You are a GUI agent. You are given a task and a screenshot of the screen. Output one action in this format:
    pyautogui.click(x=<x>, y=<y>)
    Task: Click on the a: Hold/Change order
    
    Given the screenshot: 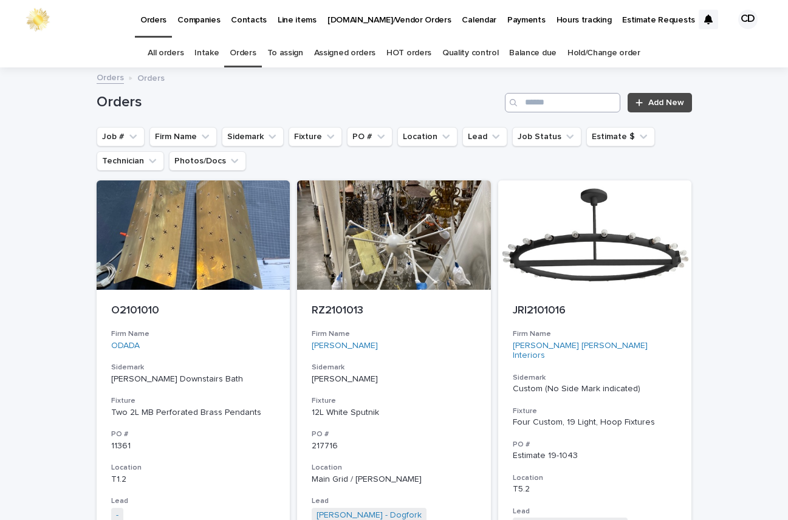 What is the action you would take?
    pyautogui.click(x=604, y=53)
    